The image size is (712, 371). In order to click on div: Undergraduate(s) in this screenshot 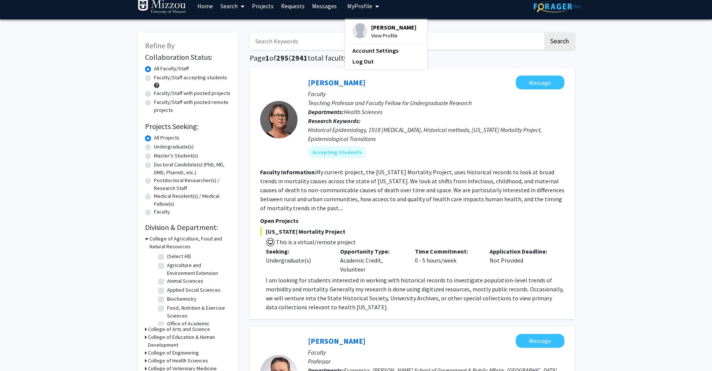, I will do `click(297, 260)`.